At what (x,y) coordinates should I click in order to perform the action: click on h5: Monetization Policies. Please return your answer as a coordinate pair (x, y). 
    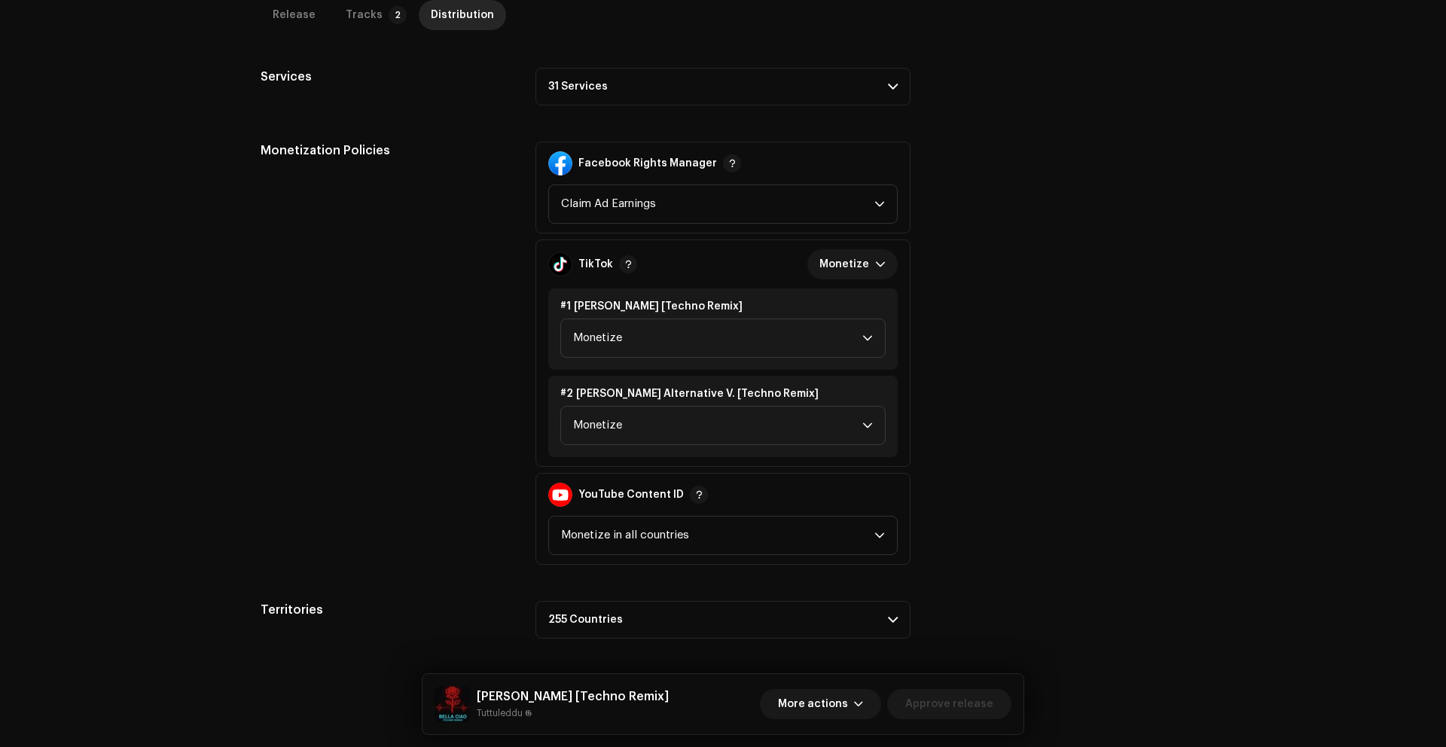
    Looking at the image, I should click on (386, 151).